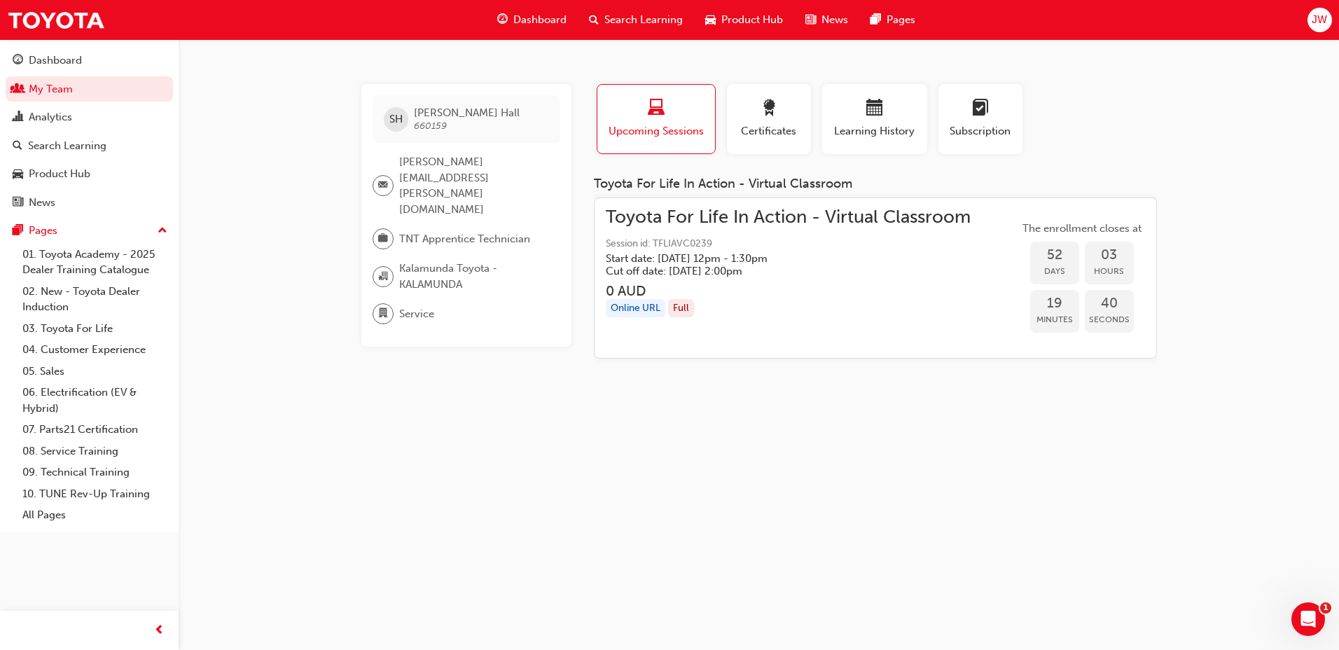 This screenshot has height=650, width=1339. What do you see at coordinates (643, 20) in the screenshot?
I see `span: Search Learning` at bounding box center [643, 20].